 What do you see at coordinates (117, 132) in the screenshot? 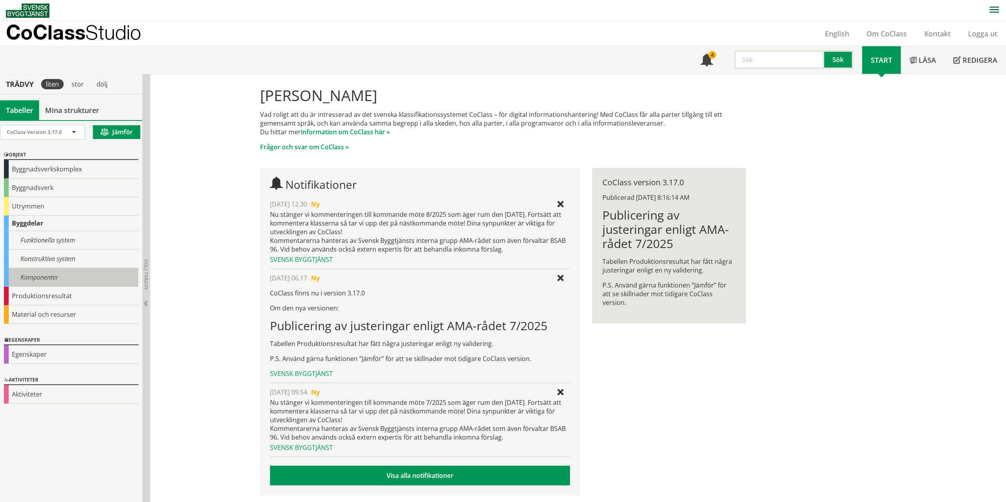
I see `button: Jämför` at bounding box center [117, 132].